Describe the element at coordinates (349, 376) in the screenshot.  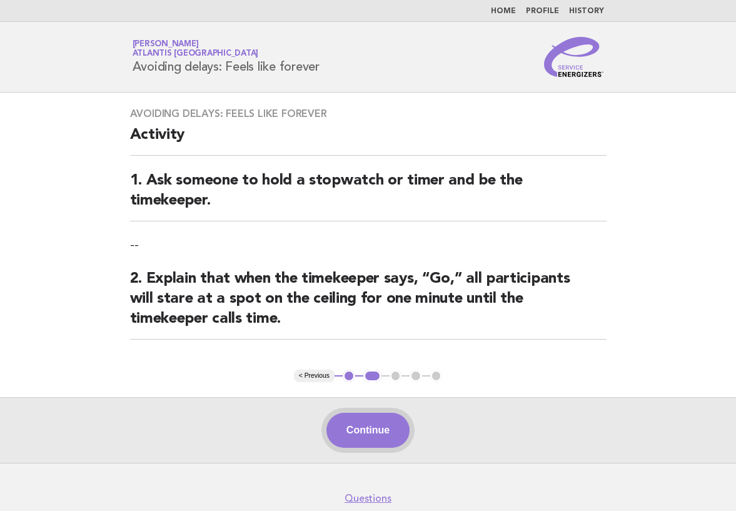
I see `button: 1` at that location.